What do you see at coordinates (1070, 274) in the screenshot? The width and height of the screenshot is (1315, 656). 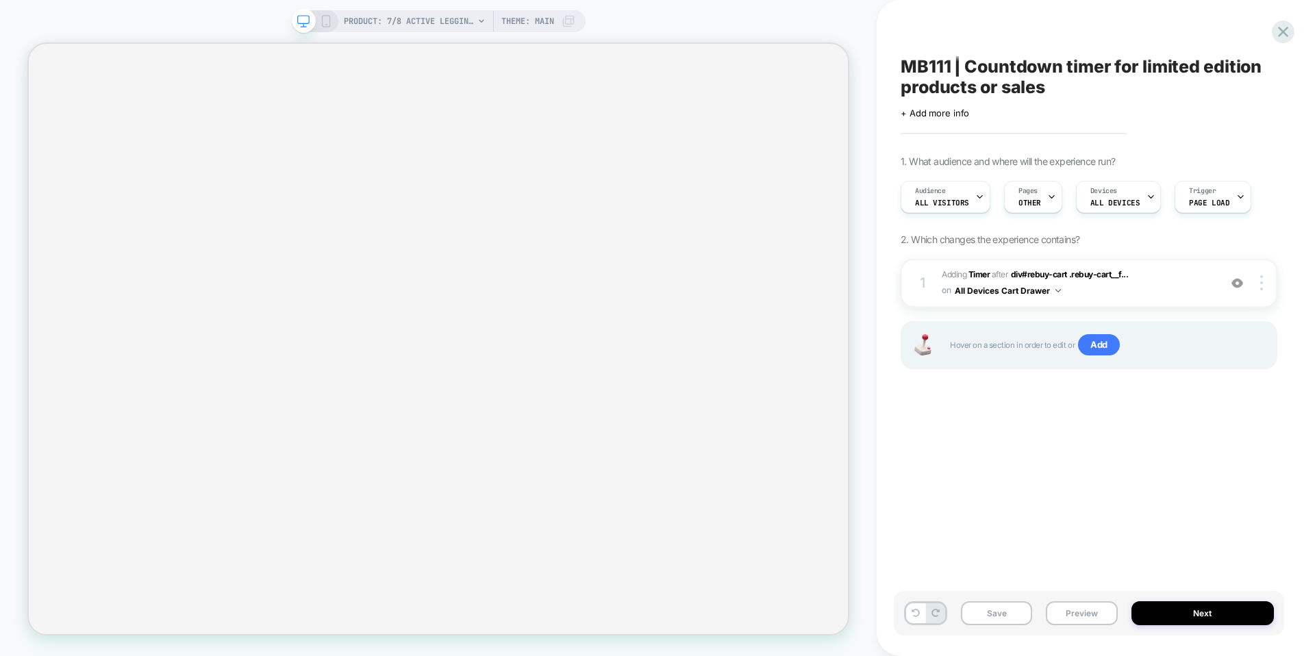 I see `span: div#rebuy-cart .rebuy-cart__f...` at bounding box center [1070, 274].